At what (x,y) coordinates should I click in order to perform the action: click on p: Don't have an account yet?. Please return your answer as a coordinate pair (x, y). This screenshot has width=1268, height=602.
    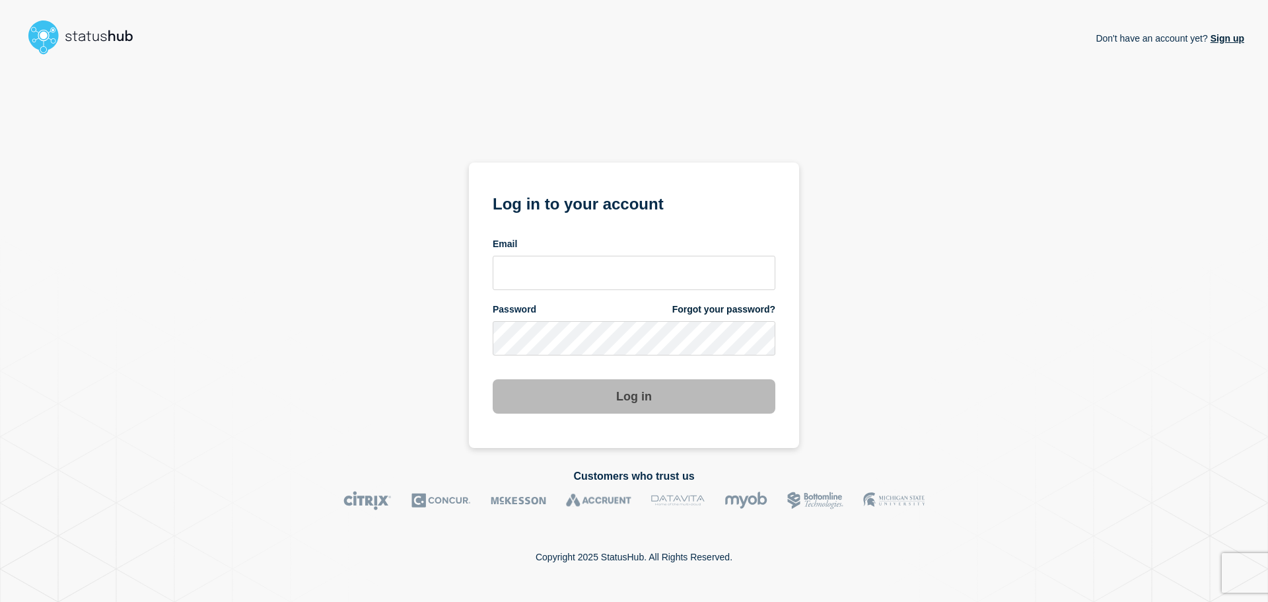
    Looking at the image, I should click on (1170, 38).